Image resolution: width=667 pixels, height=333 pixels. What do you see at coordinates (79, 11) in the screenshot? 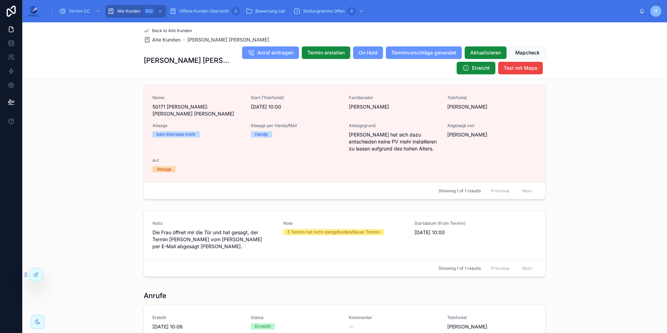
I see `span: Termin CC` at bounding box center [79, 11].